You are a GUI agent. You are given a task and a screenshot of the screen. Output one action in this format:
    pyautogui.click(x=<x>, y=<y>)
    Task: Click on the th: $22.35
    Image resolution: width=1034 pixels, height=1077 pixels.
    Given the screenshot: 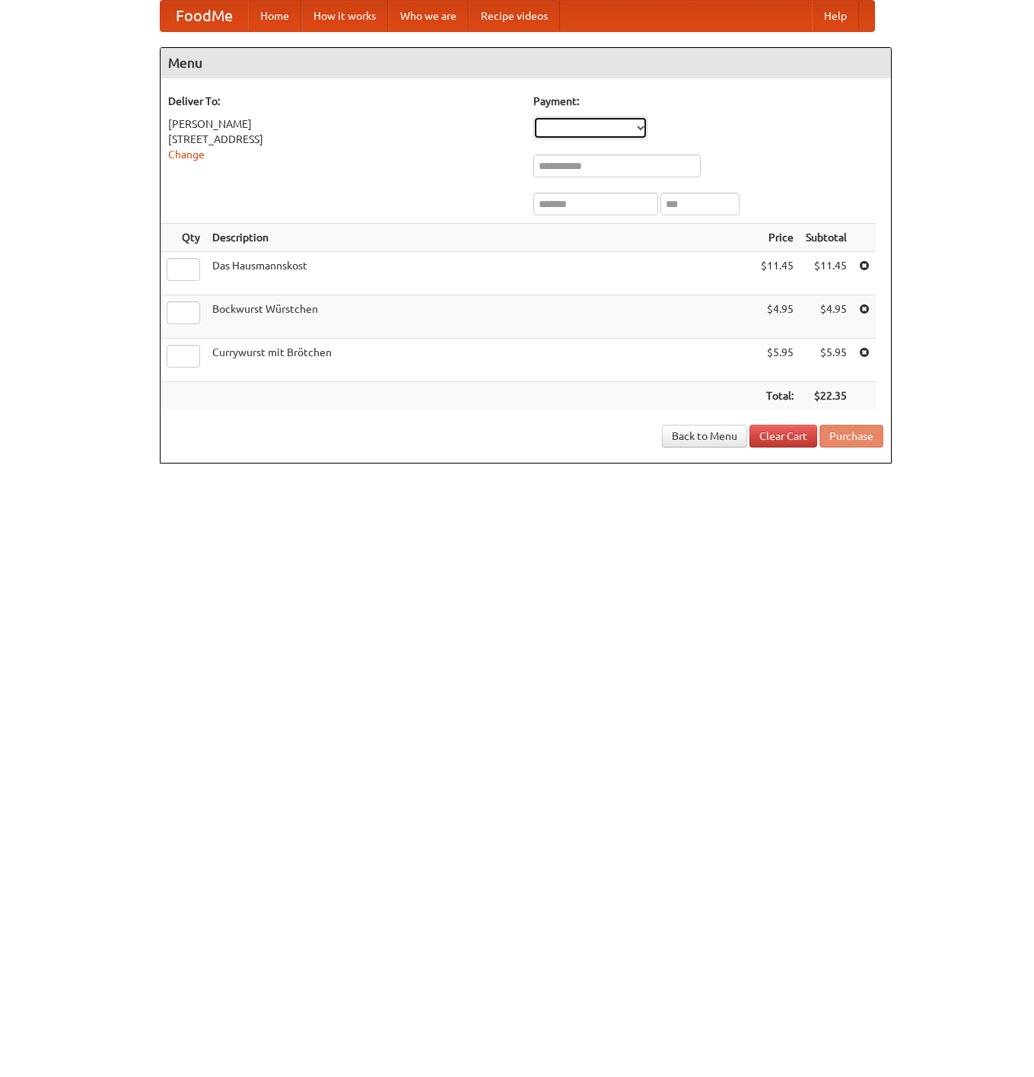 What is the action you would take?
    pyautogui.click(x=826, y=396)
    